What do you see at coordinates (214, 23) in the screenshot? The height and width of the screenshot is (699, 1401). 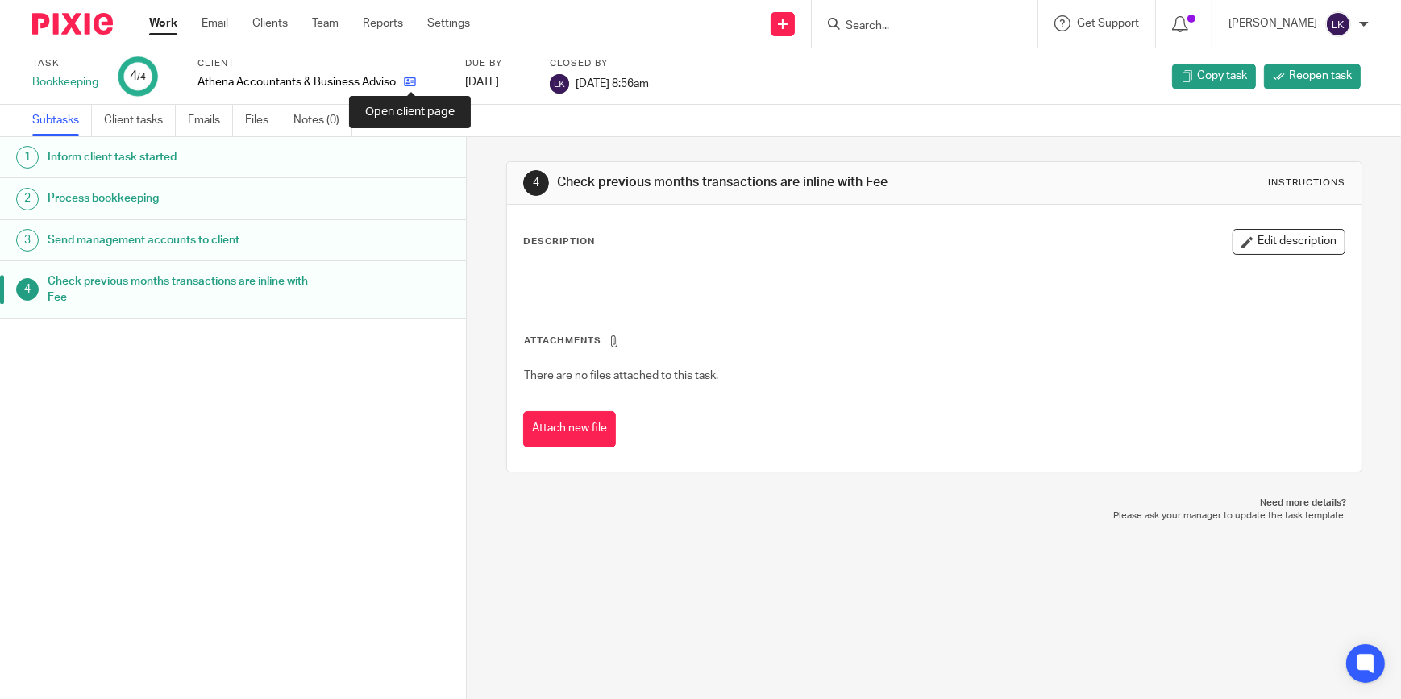 I see `a: Email` at bounding box center [214, 23].